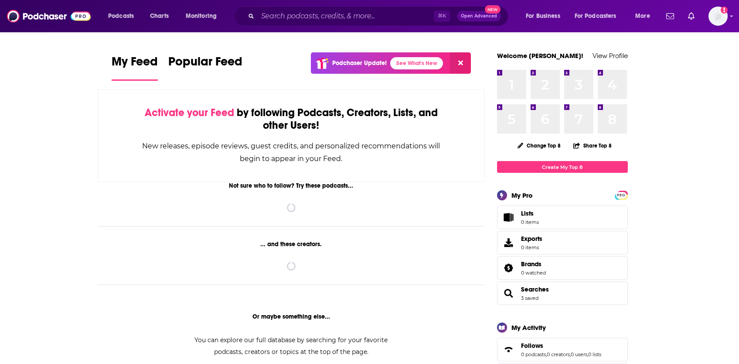  Describe the element at coordinates (579, 354) in the screenshot. I see `a: 0 users` at that location.